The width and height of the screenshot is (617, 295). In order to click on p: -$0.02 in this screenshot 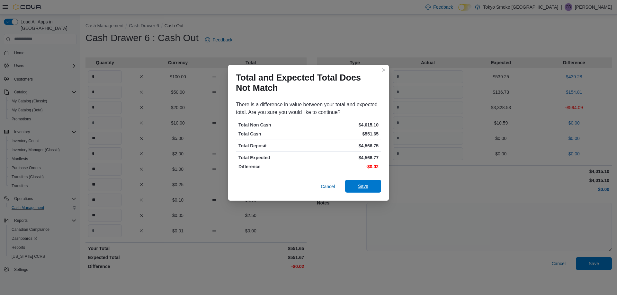, I will do `click(344, 167)`.